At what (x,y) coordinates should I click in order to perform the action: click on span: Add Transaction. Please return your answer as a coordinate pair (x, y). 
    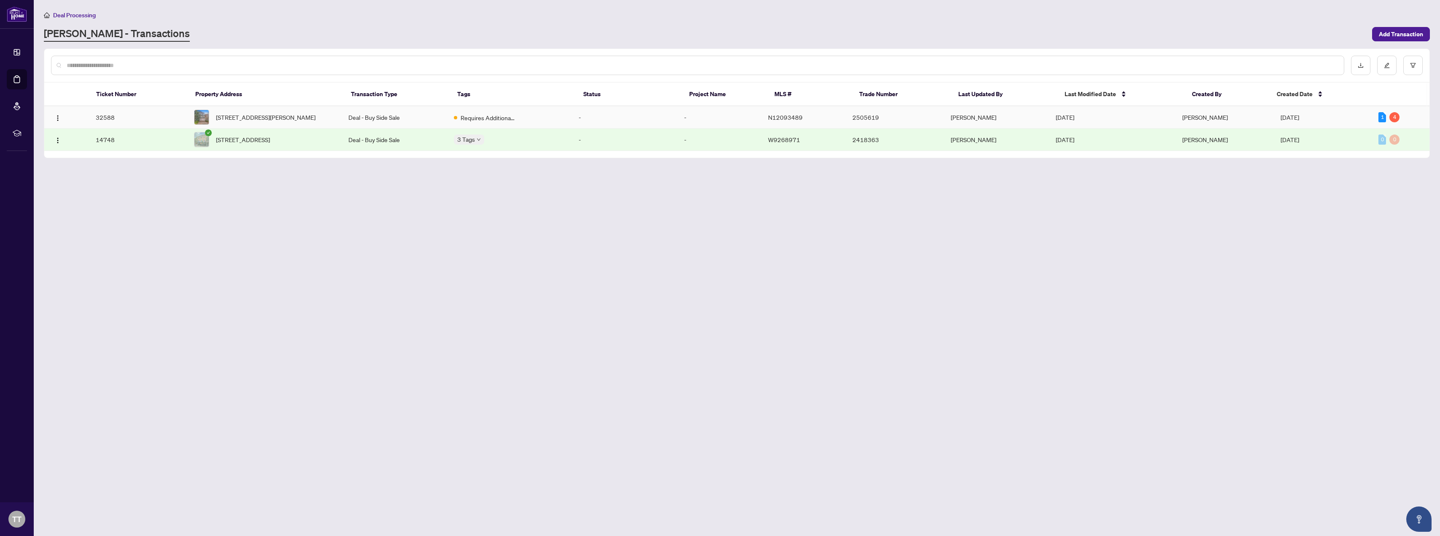
    Looking at the image, I should click on (1400, 34).